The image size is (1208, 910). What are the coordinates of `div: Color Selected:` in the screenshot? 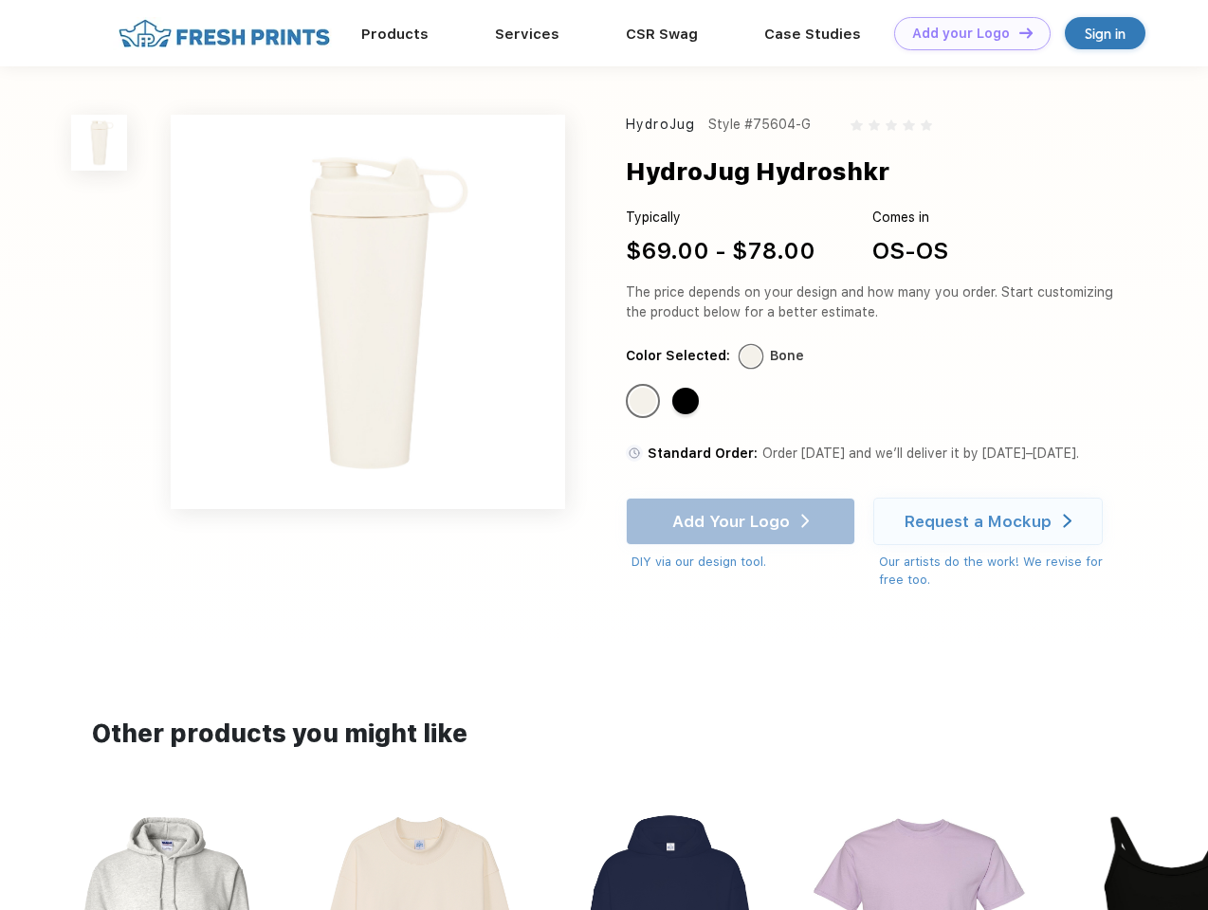 It's located at (678, 355).